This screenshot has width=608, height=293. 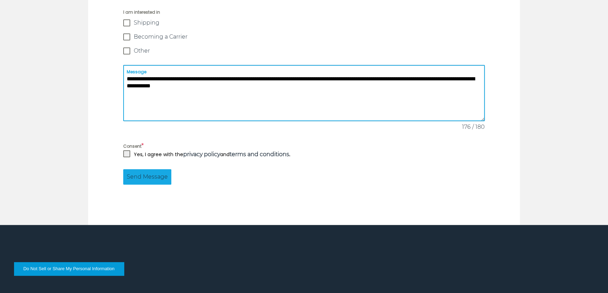 I want to click on label: Shipping, so click(x=304, y=23).